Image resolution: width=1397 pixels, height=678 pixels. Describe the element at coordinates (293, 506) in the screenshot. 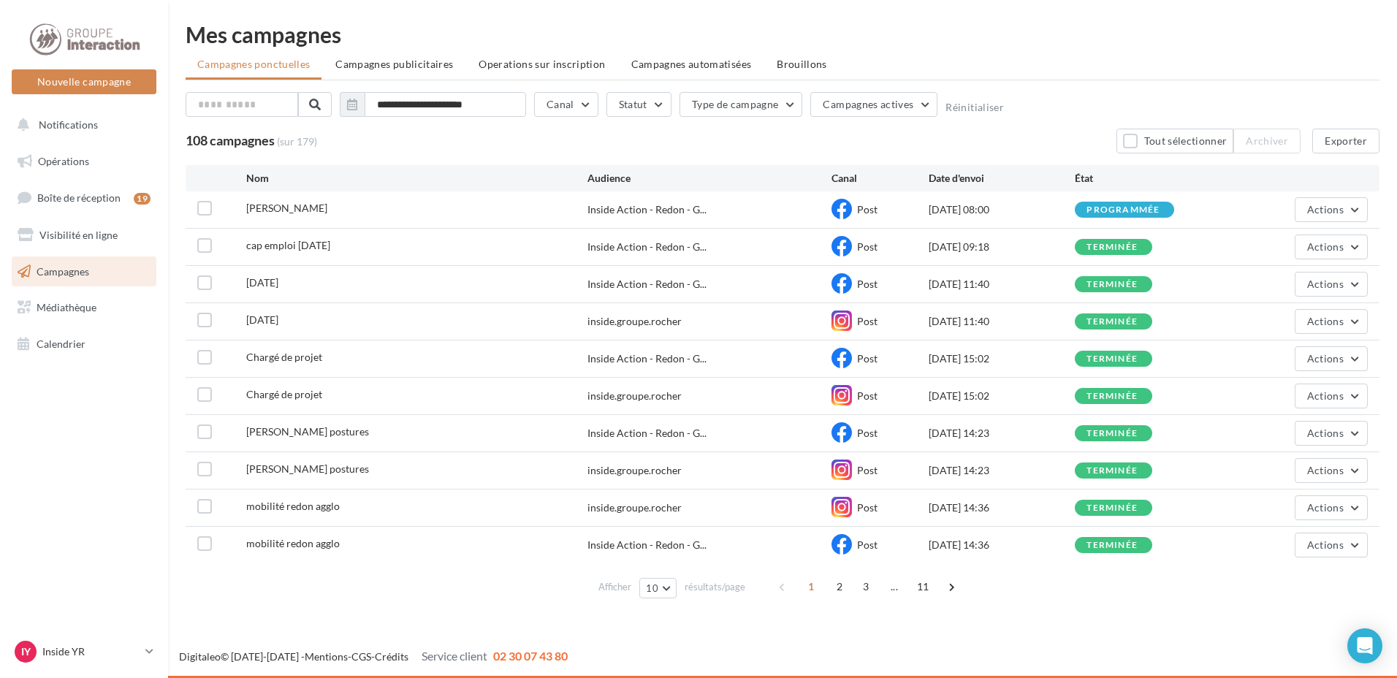

I see `span: mobilité redon agglo` at that location.